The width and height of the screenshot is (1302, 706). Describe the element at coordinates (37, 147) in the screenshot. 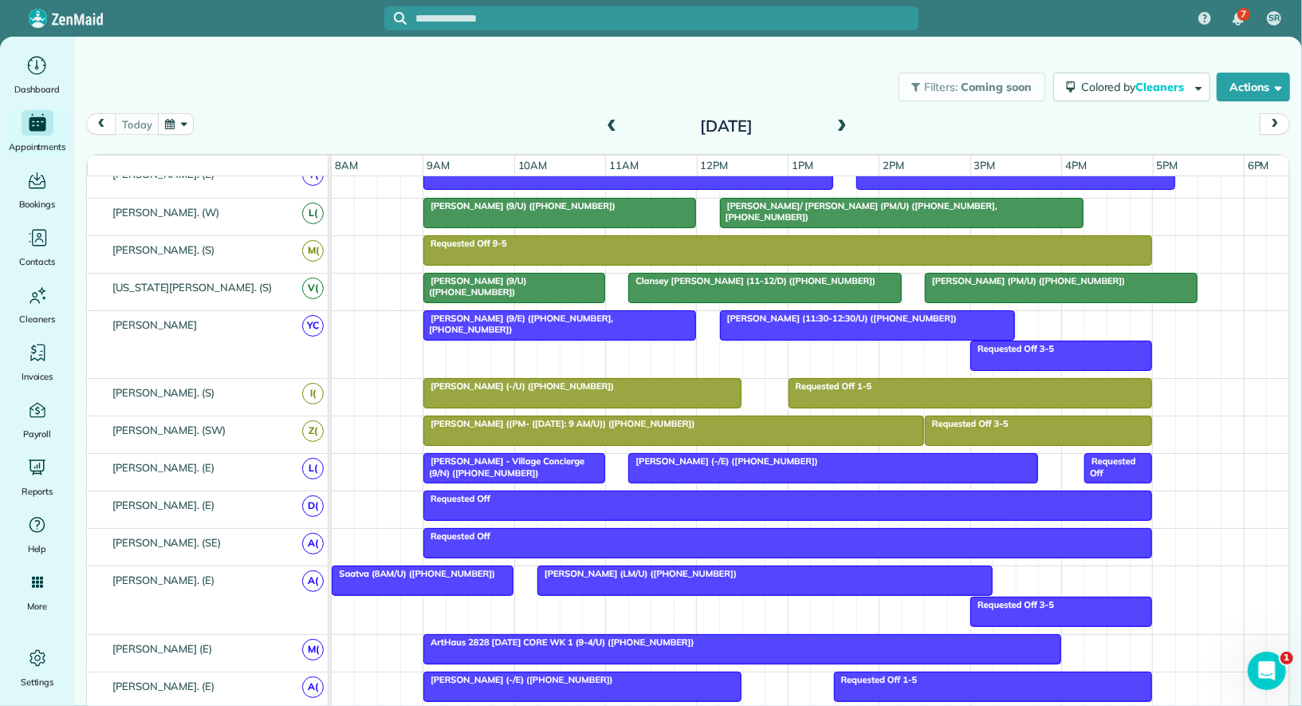

I see `span: Appointments` at that location.